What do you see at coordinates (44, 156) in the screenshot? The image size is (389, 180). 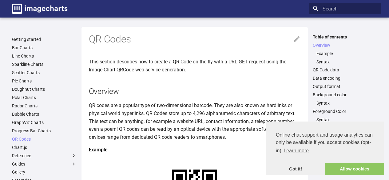 I see `label: Reference` at bounding box center [44, 156].